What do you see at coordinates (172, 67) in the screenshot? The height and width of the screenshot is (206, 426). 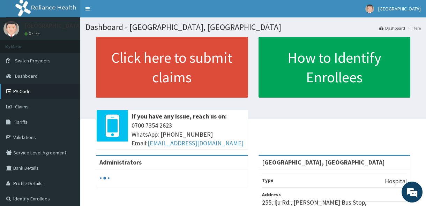 I see `a: Click here to submit claims` at bounding box center [172, 67].